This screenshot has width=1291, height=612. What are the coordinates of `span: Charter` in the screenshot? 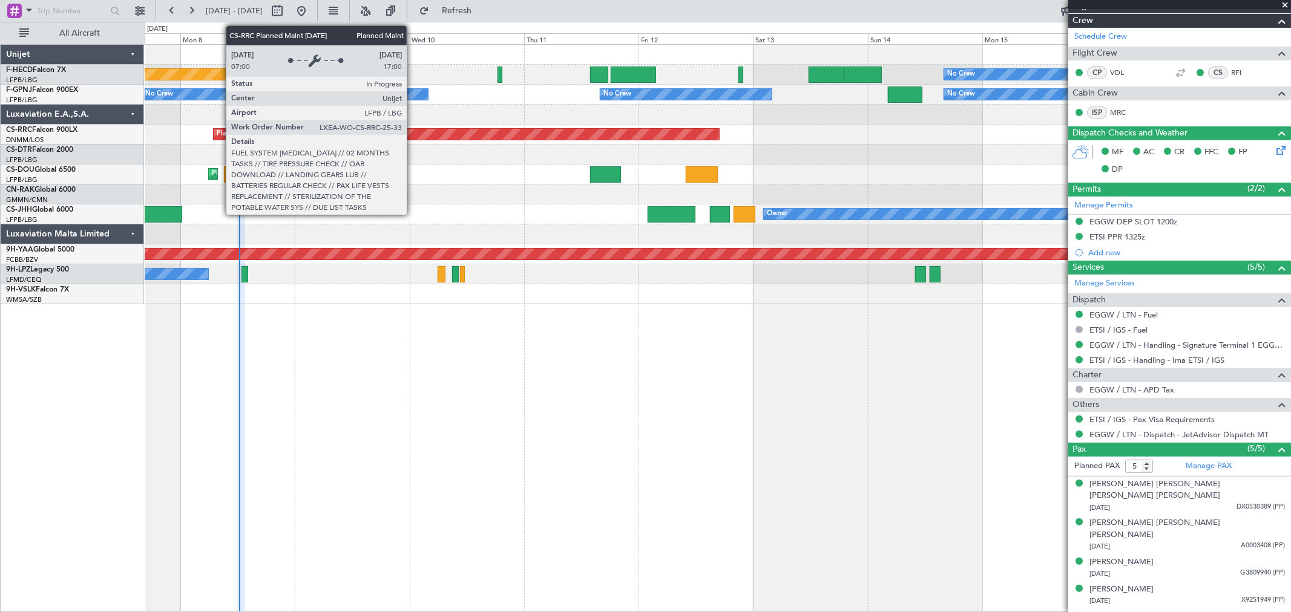 It's located at (1087, 375).